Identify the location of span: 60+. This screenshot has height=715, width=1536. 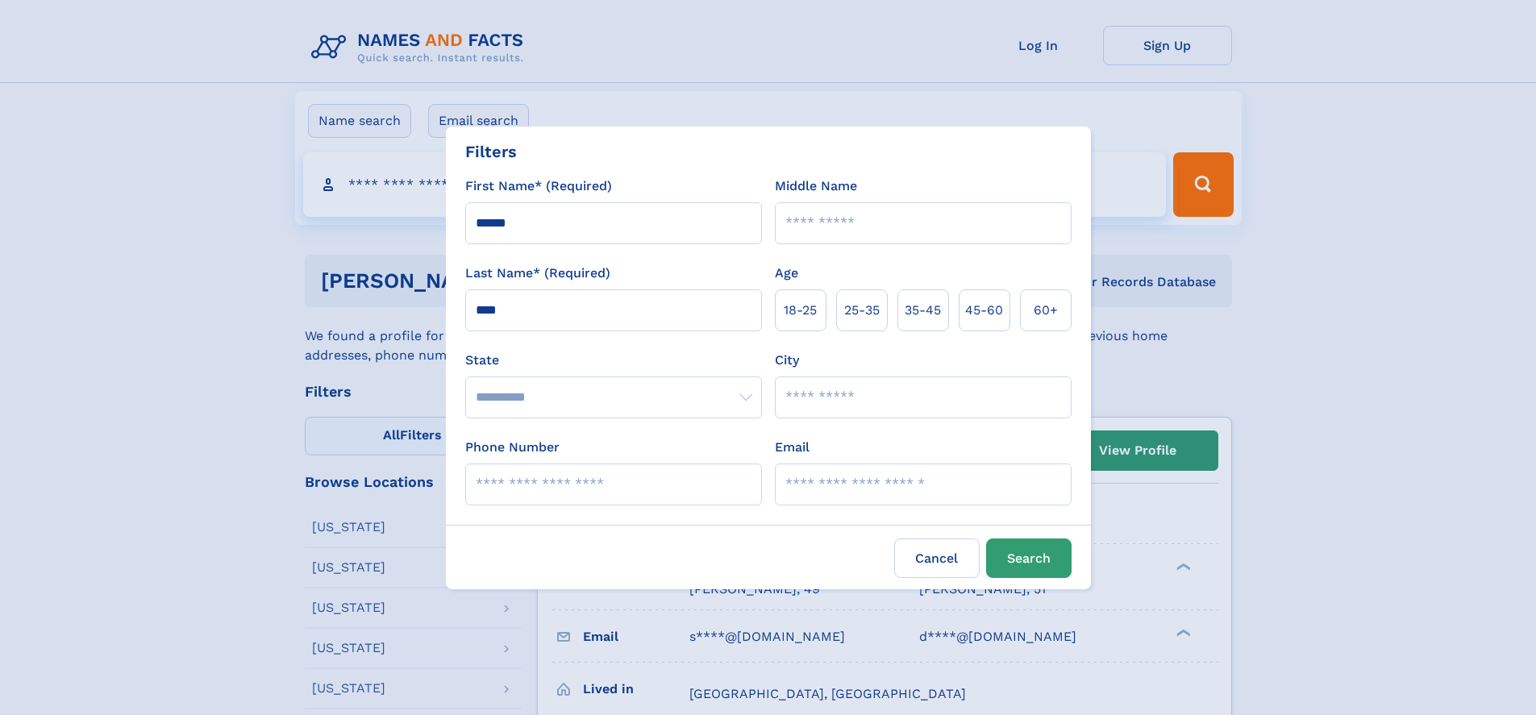
(1046, 310).